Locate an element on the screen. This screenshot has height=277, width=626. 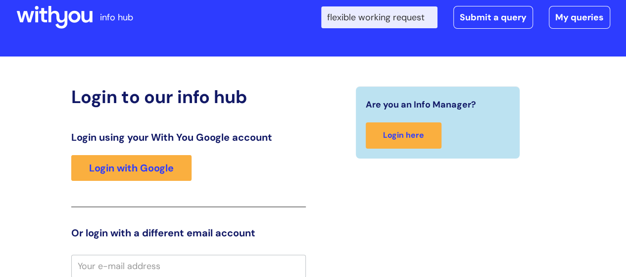
input: Search is located at coordinates (379, 17).